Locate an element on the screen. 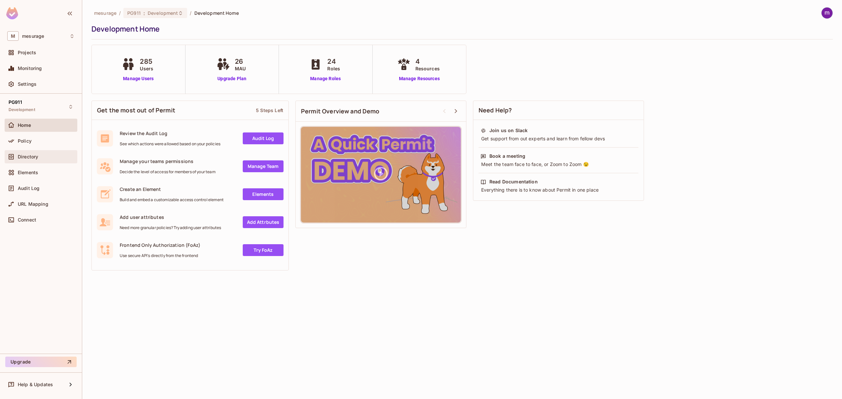 Image resolution: width=842 pixels, height=399 pixels. span: 4 is located at coordinates (427, 61).